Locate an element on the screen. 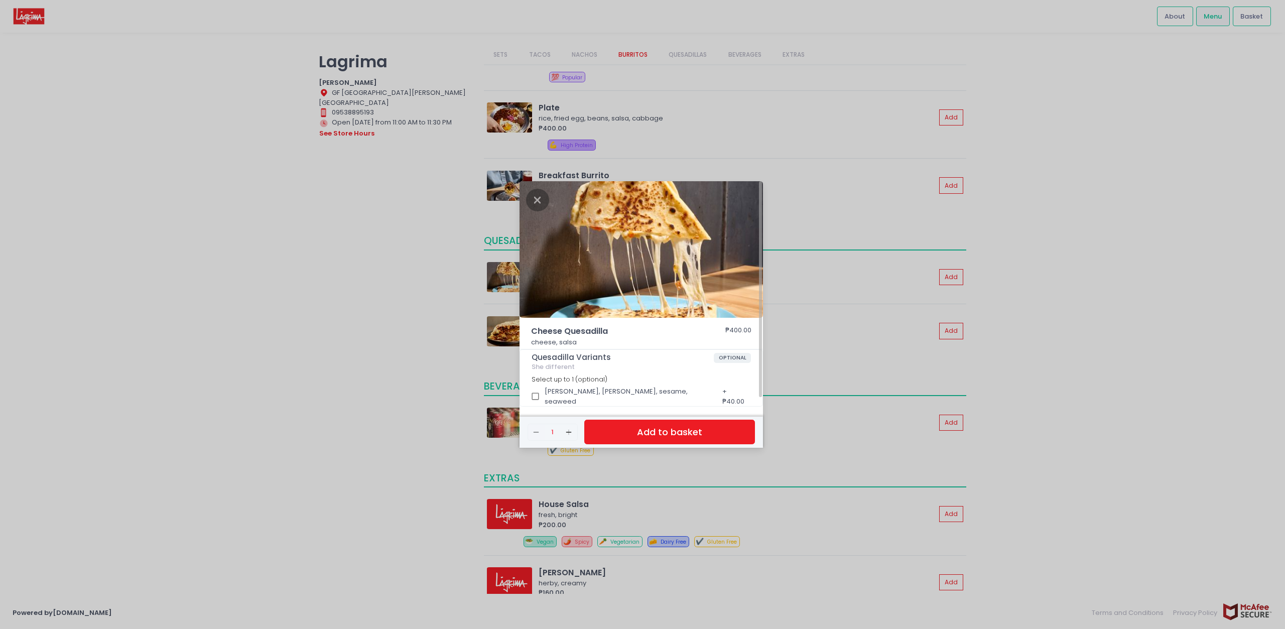  span: OPTIONAL is located at coordinates (733, 358).